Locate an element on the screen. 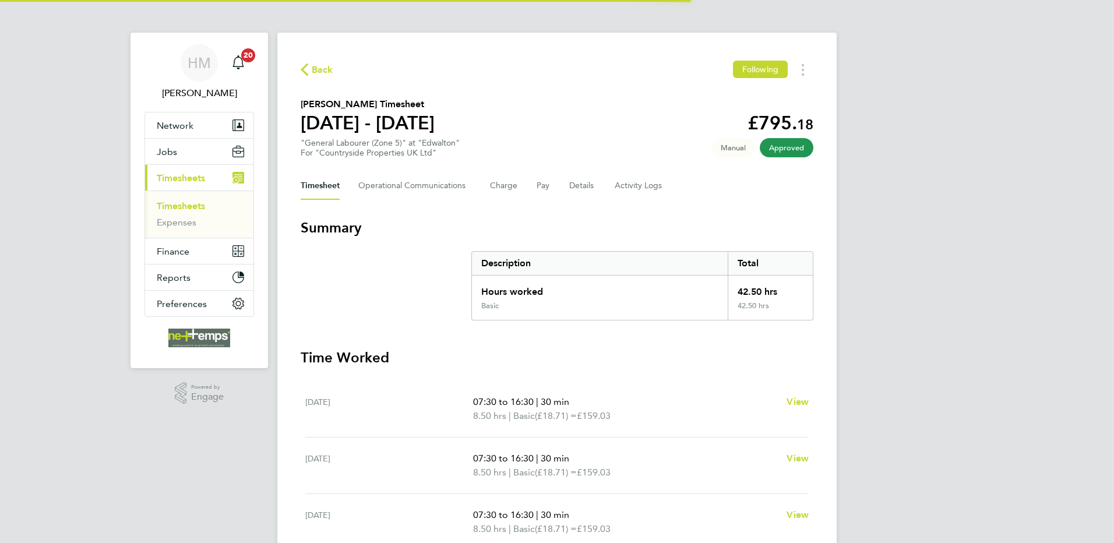  button: Timesheet is located at coordinates (320, 186).